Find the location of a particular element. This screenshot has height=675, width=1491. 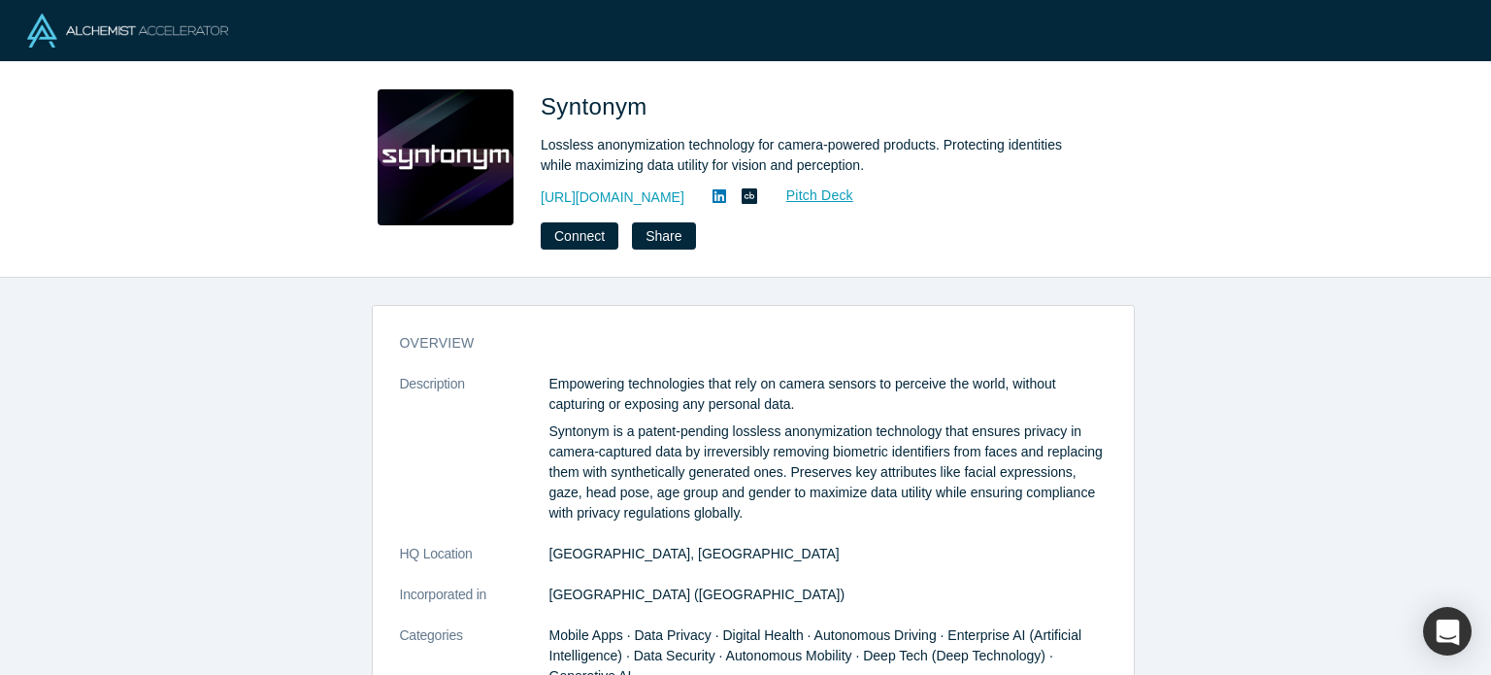

span: Syntonym is located at coordinates (597, 106).